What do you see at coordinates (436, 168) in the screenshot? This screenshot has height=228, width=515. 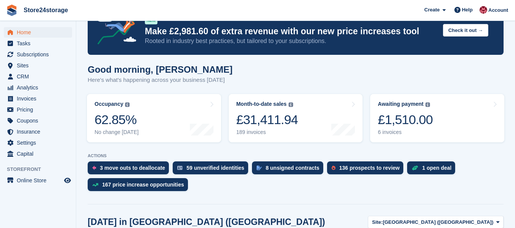 I see `div: 1 open deal` at bounding box center [436, 168].